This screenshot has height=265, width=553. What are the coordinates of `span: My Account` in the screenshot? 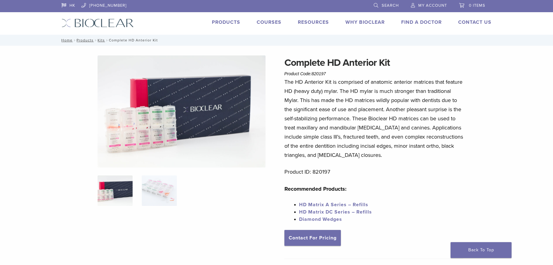 It's located at (432, 5).